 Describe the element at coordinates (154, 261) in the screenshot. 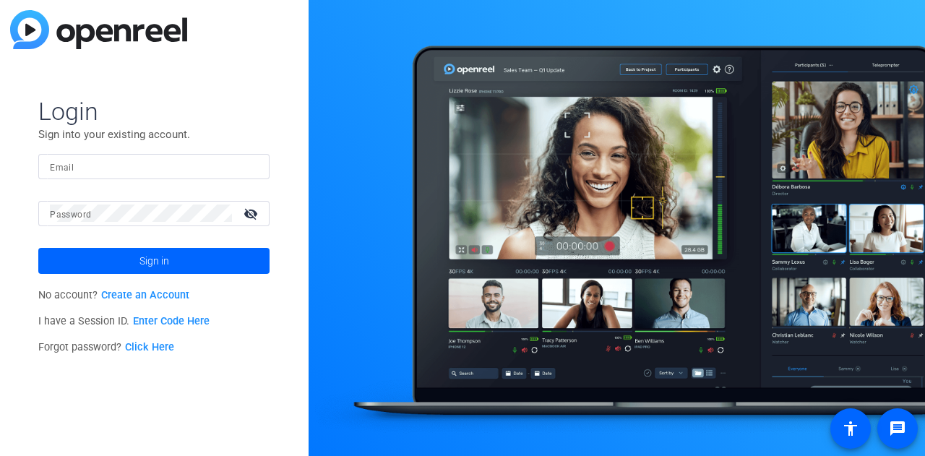

I see `button: Sign in` at that location.